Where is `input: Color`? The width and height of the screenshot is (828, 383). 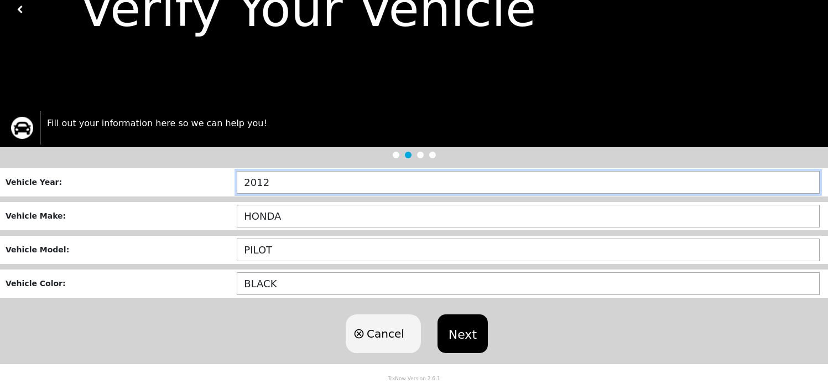
input: Color is located at coordinates (528, 283).